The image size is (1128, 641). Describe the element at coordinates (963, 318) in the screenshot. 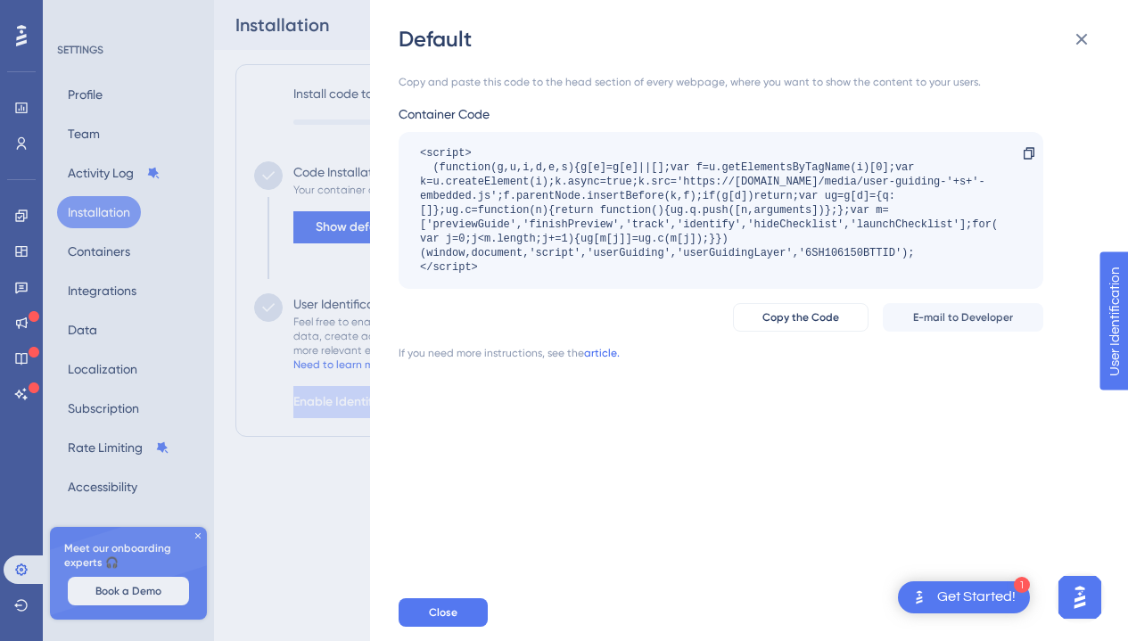

I see `span: E-mail to Developer` at that location.